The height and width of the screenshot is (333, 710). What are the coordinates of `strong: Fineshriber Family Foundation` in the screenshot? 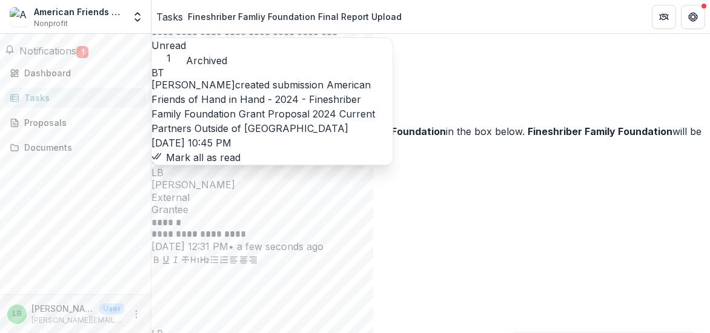 It's located at (600, 132).